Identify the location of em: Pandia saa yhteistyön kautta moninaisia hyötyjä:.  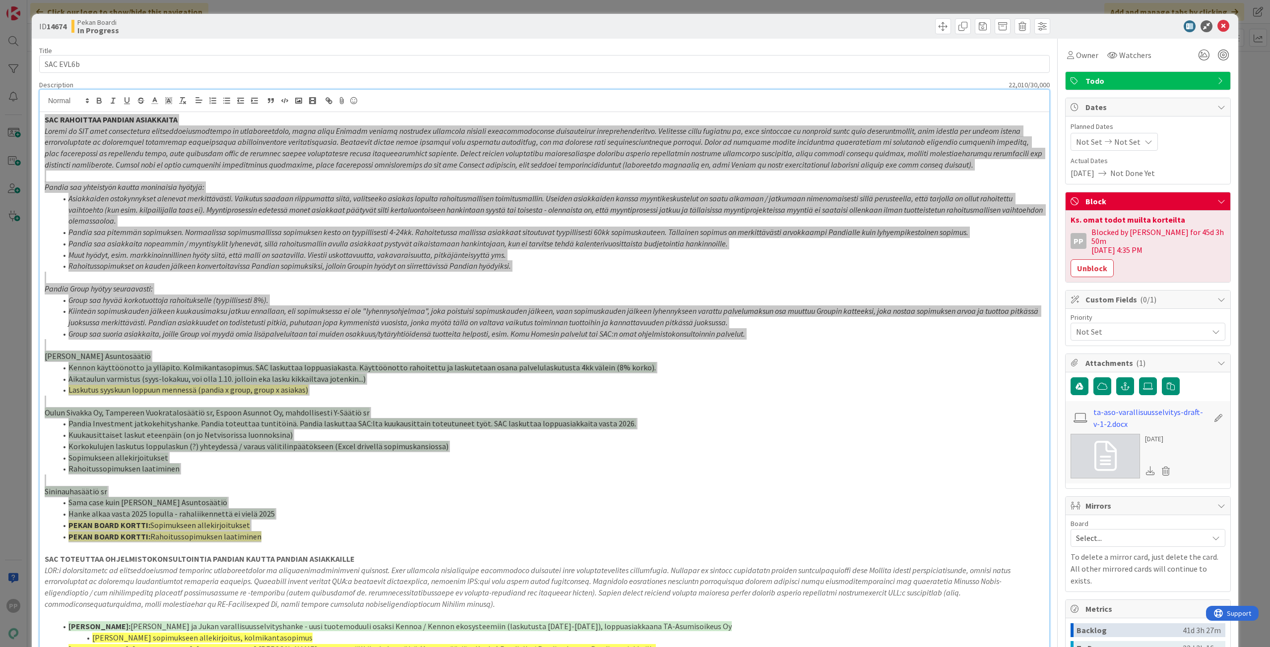
(125, 187).